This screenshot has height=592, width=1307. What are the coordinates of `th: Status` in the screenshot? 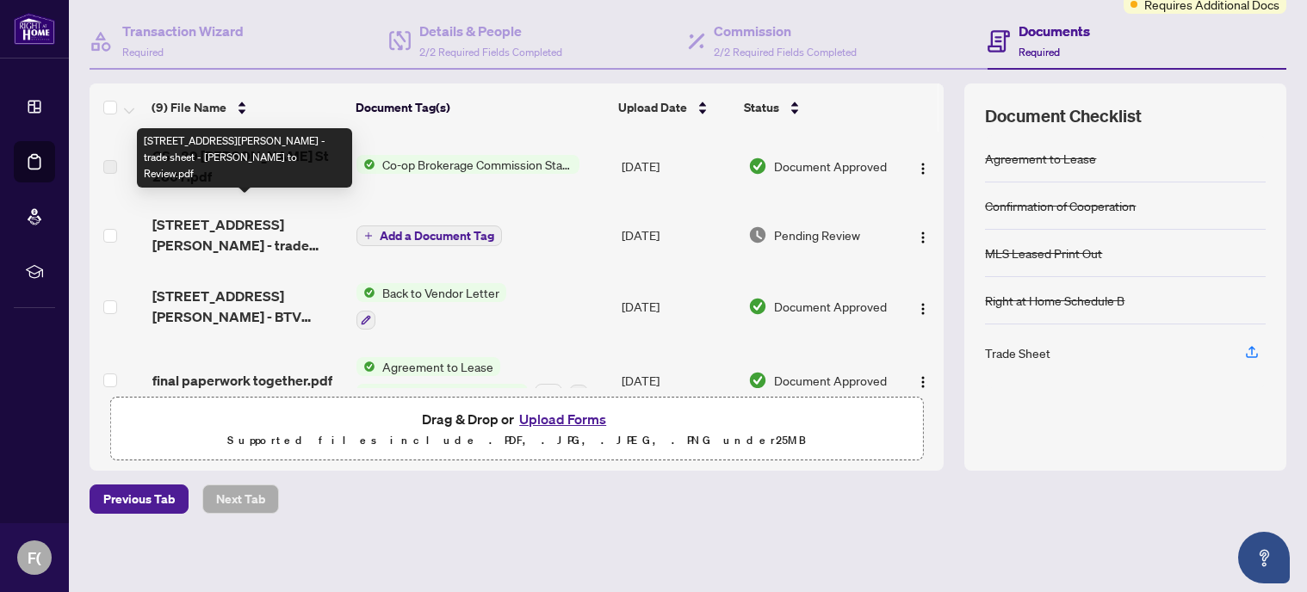 It's located at (815, 108).